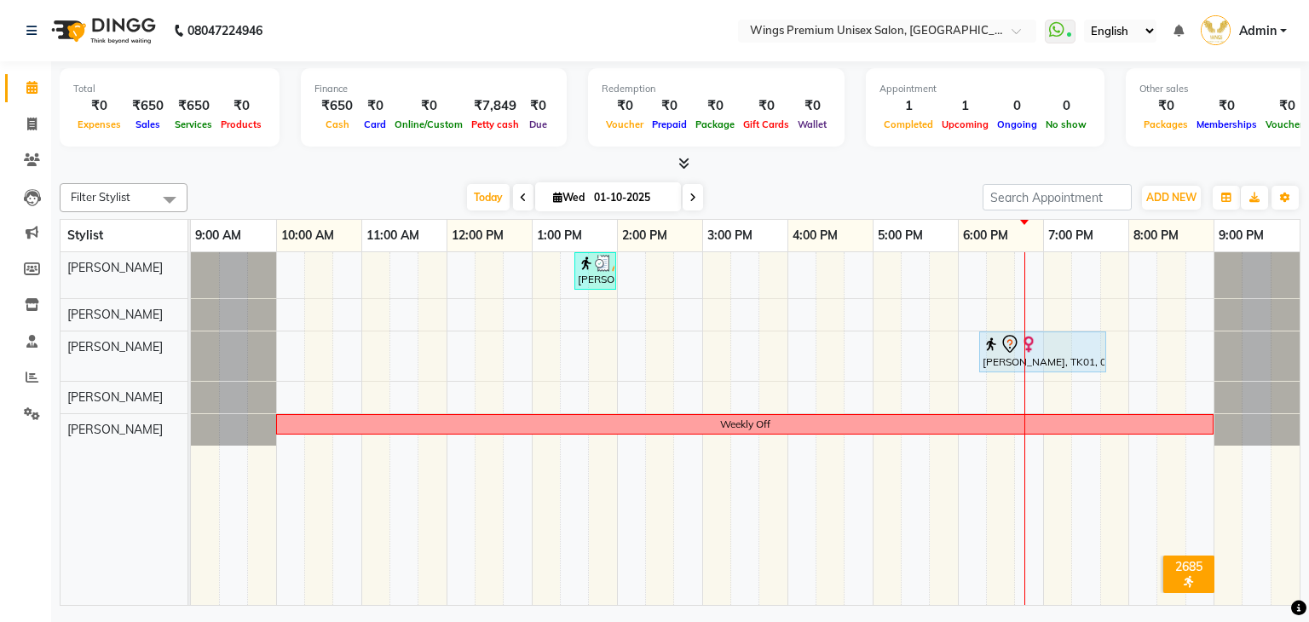 The height and width of the screenshot is (622, 1309). I want to click on div: Weekly Off, so click(745, 424).